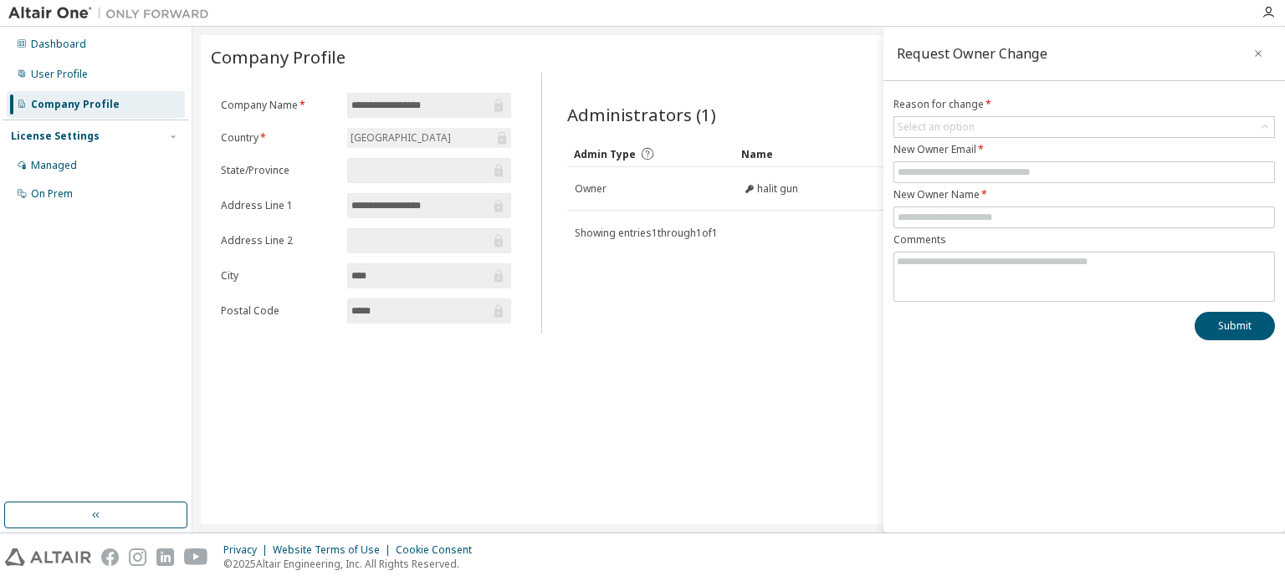 This screenshot has height=581, width=1285. Describe the element at coordinates (334, 550) in the screenshot. I see `div: Website Terms of Use` at that location.